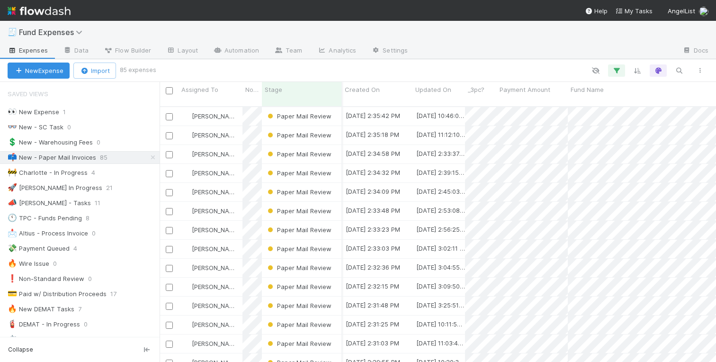 The image size is (716, 362). What do you see at coordinates (127, 51) in the screenshot?
I see `a: Flow Builder` at bounding box center [127, 51].